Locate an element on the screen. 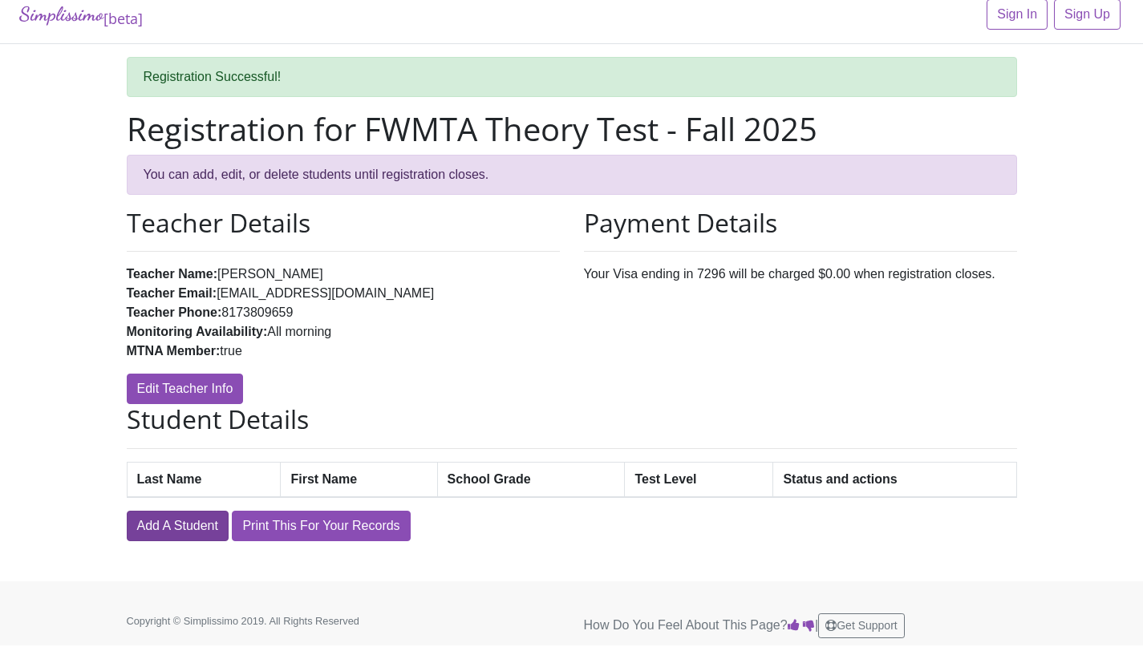 The image size is (1143, 651). li: true is located at coordinates (343, 351).